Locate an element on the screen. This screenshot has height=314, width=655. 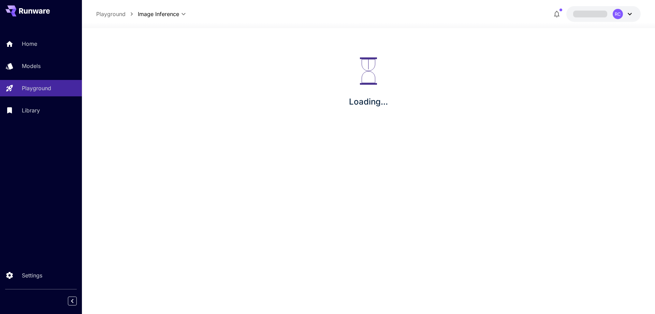
div: RC is located at coordinates (618, 14).